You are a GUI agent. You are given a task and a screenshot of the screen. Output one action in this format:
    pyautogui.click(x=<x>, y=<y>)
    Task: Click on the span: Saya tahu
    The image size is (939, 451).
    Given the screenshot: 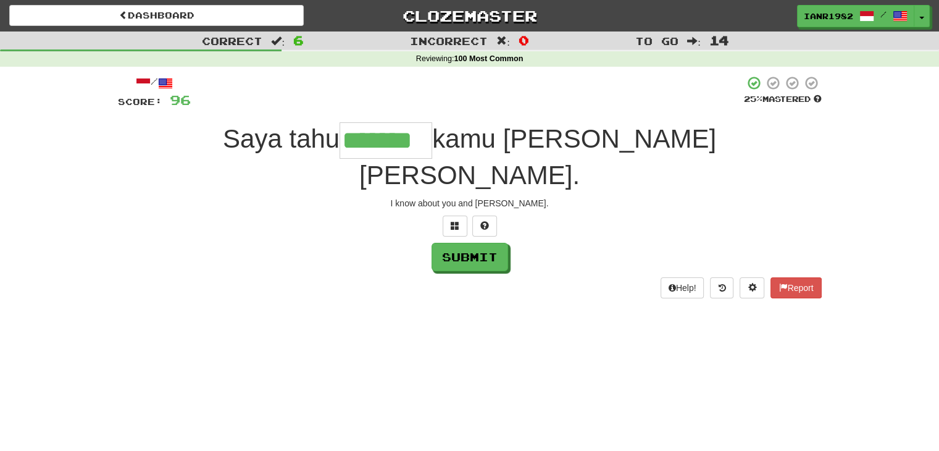 What is the action you would take?
    pyautogui.click(x=281, y=138)
    